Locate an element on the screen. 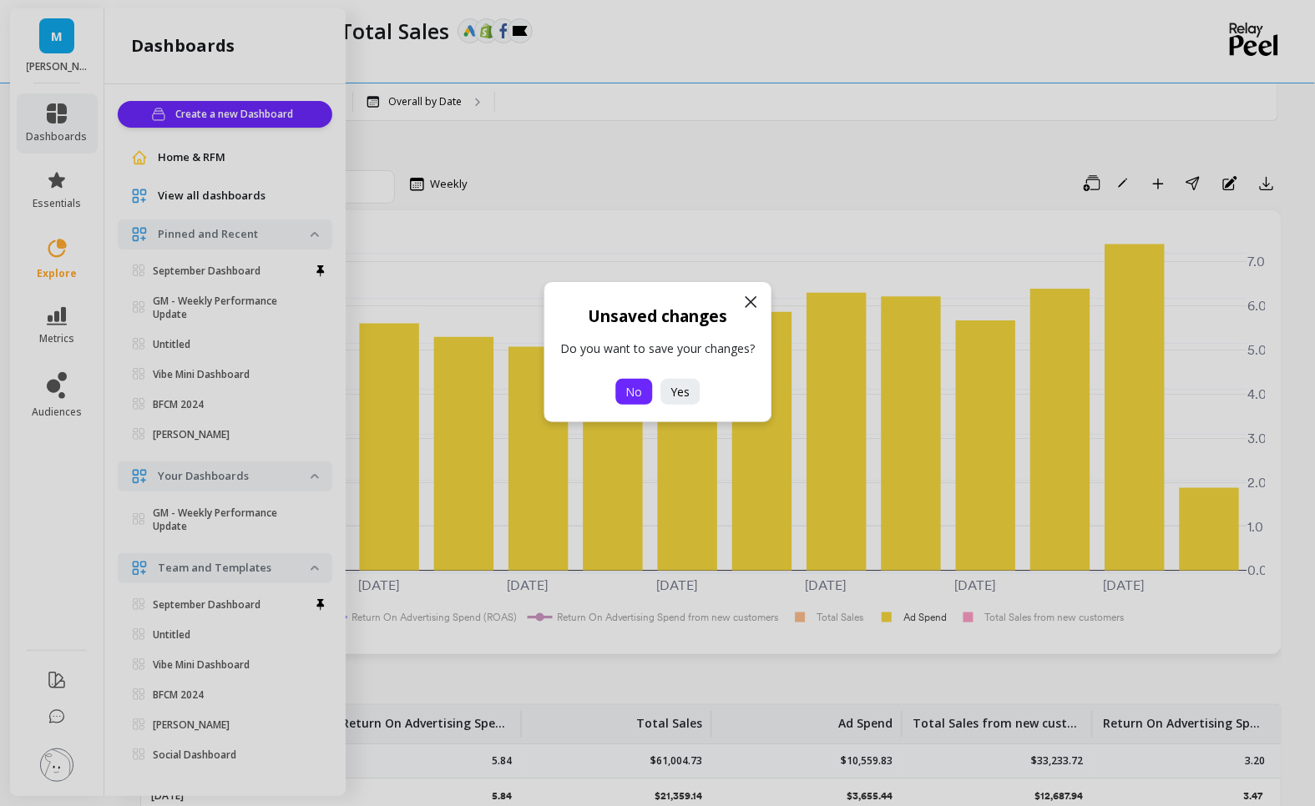  span: Yes is located at coordinates (680, 392).